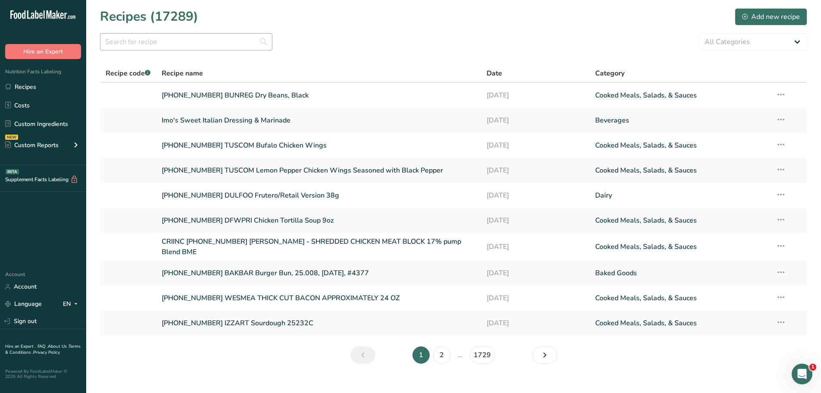 The height and width of the screenshot is (393, 821). Describe the element at coordinates (545, 355) in the screenshot. I see `a: Next page` at that location.